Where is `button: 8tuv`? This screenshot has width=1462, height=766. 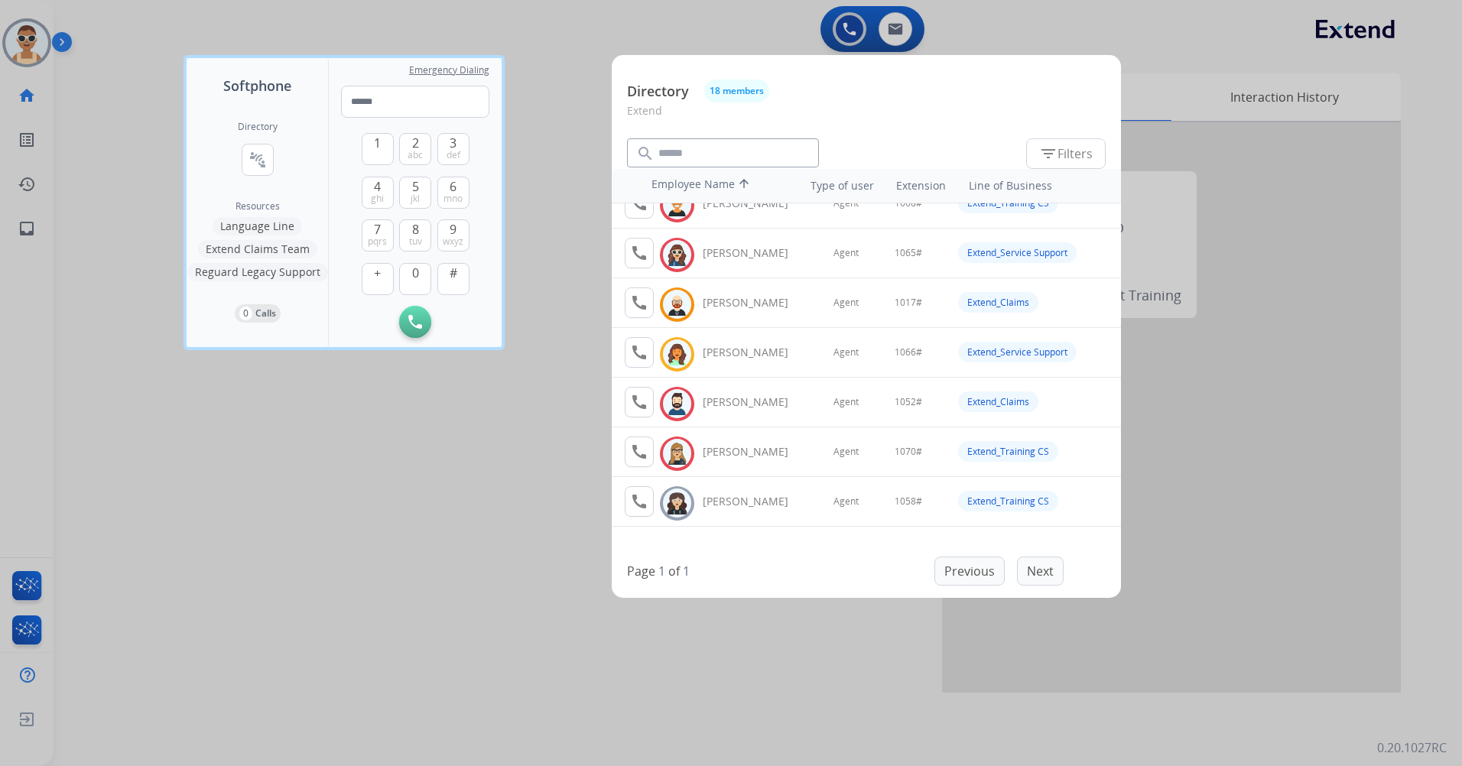
button: 8tuv is located at coordinates (415, 236).